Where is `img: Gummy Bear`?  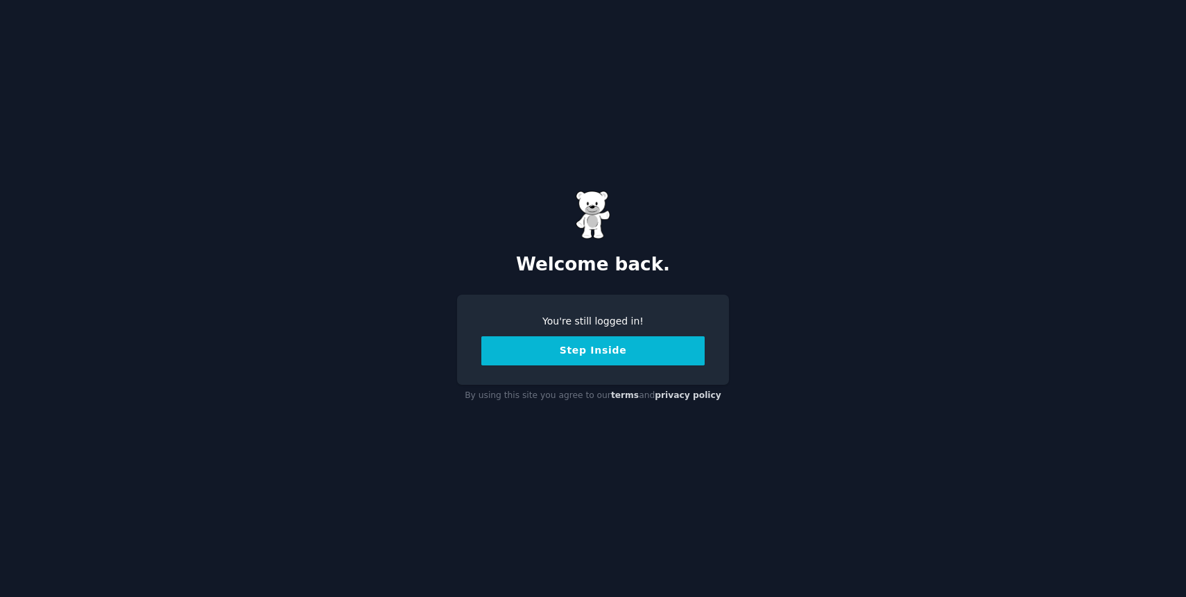
img: Gummy Bear is located at coordinates (593, 215).